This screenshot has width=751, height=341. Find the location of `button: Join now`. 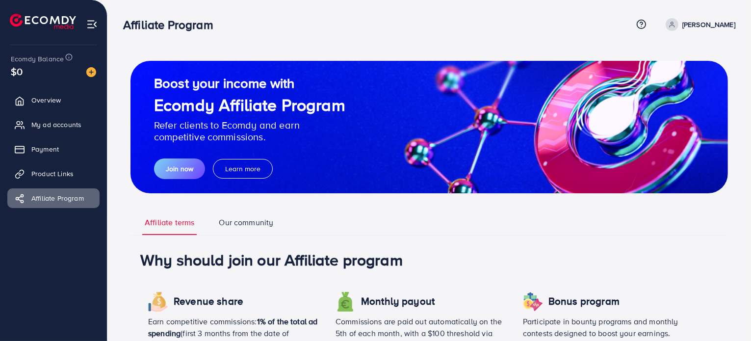

button: Join now is located at coordinates (180, 169).